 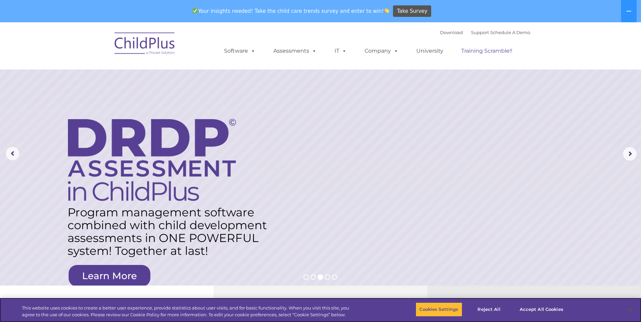 I want to click on rs-layer: Program management software combined with child development assessments in ONE POWERFUL system! T..., so click(x=170, y=232).